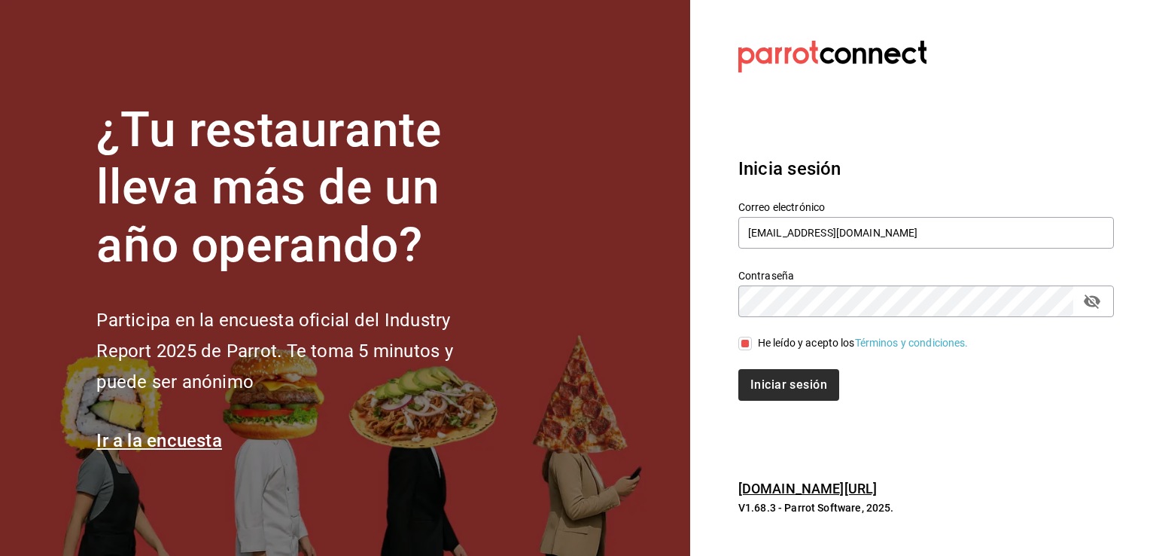 Image resolution: width=1150 pixels, height=556 pixels. What do you see at coordinates (300, 188) in the screenshot?
I see `h1: ¿Tu restaurante lleva más de un año operando?` at bounding box center [300, 188].